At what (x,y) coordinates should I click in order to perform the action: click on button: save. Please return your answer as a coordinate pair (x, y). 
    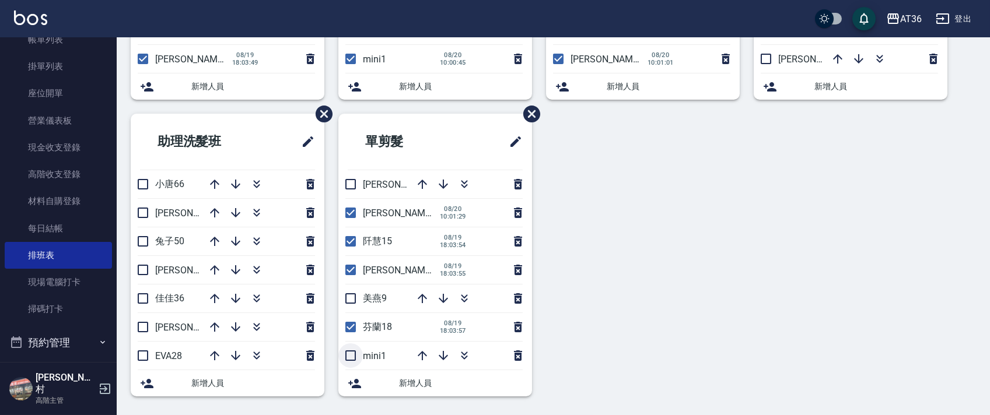
    Looking at the image, I should click on (864, 19).